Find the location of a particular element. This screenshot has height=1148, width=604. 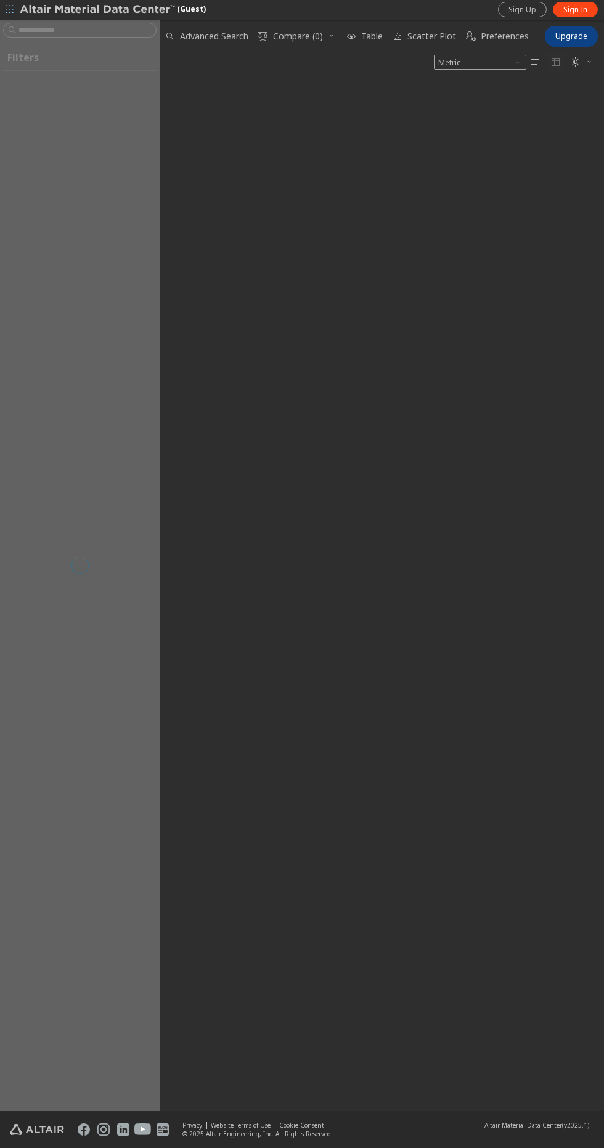

span: Preferences is located at coordinates (504, 36).